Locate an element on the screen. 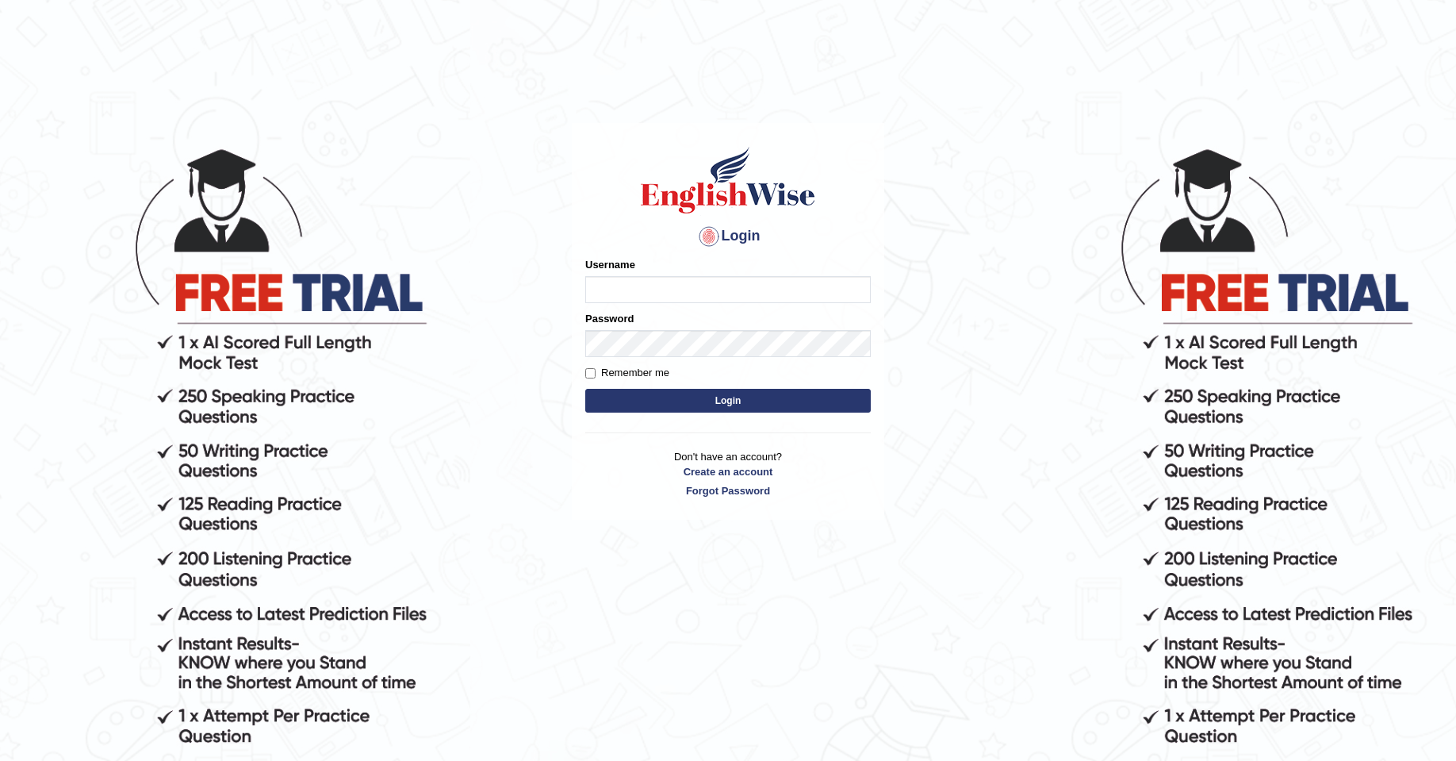  button: Login is located at coordinates (728, 401).